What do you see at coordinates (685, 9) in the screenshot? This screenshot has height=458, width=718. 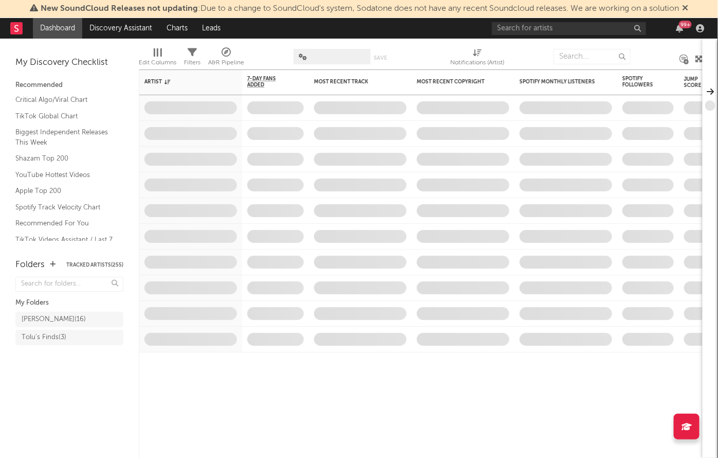 I see `span: Dismiss` at bounding box center [685, 9].